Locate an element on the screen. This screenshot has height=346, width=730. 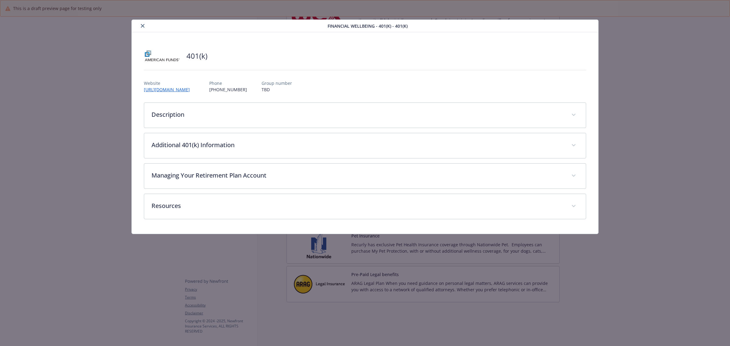
p: Additional 401(k) Information is located at coordinates (358, 145).